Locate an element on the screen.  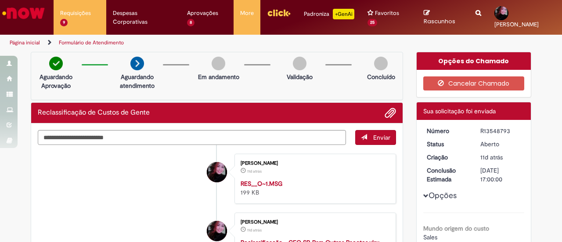
ul: Trilhas de página is located at coordinates (187, 43).